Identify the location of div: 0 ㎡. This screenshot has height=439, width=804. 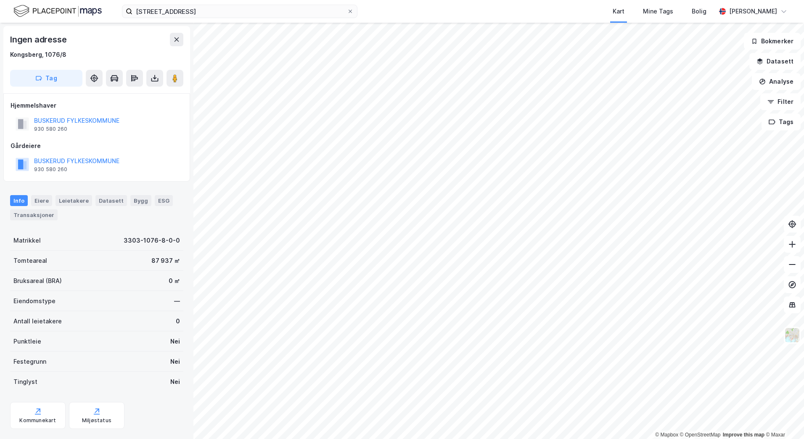
(174, 281).